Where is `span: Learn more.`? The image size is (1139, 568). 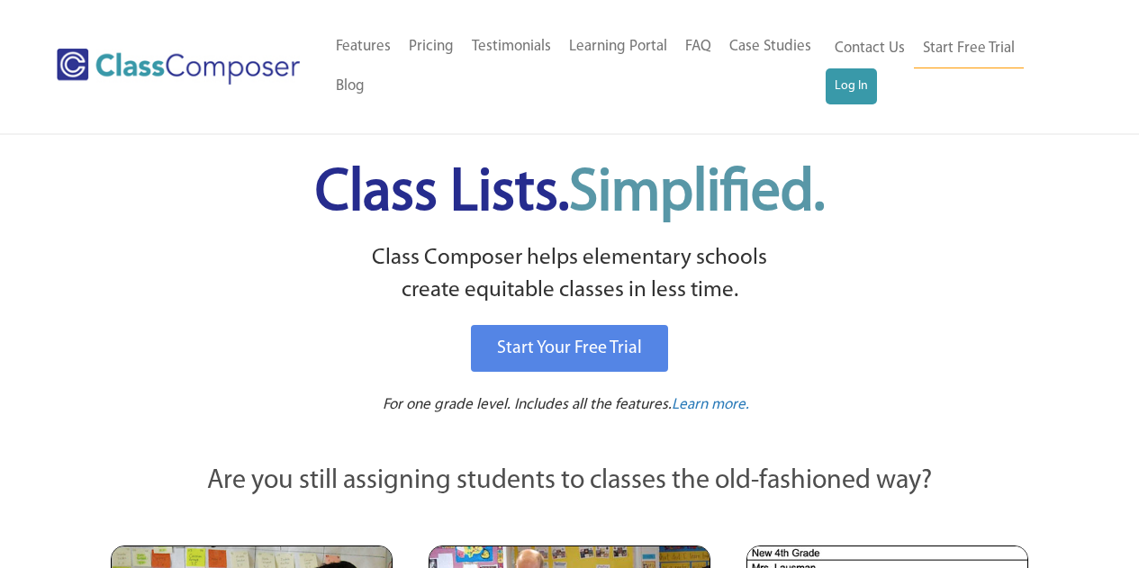
span: Learn more. is located at coordinates (710, 404).